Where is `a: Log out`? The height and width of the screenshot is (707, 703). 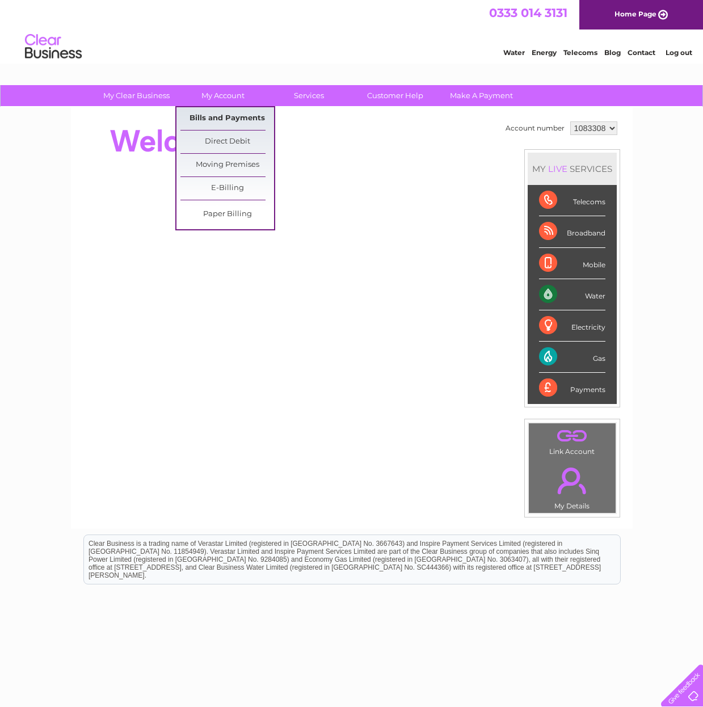
a: Log out is located at coordinates (678, 52).